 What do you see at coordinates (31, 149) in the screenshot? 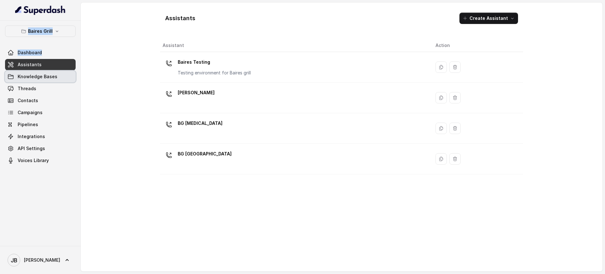
I see `span: API Settings` at bounding box center [31, 149].